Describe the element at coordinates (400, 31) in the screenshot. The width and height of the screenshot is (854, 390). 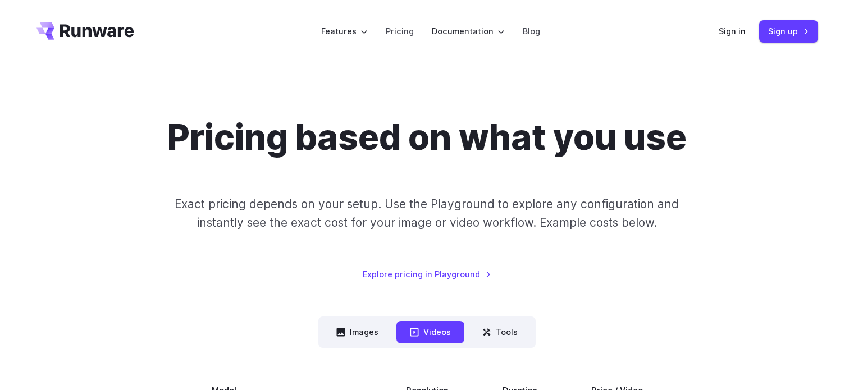
I see `a: Pricing` at that location.